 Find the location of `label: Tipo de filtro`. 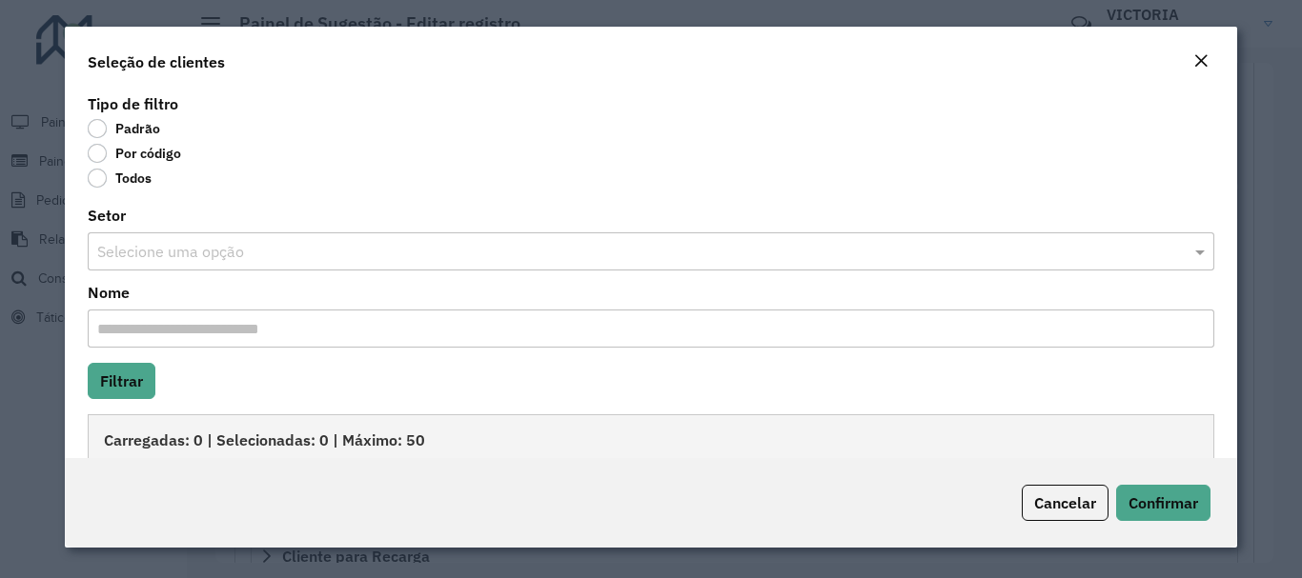

label: Tipo de filtro is located at coordinates (132, 104).